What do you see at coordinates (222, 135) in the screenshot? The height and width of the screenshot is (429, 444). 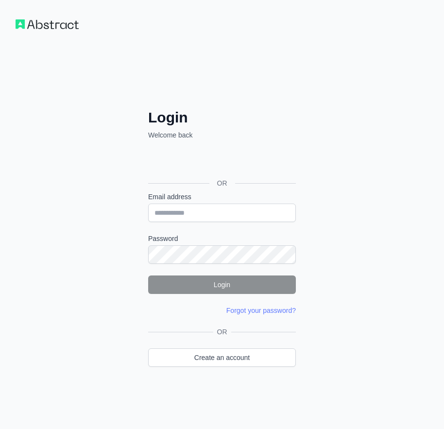 I see `p: Welcome back` at bounding box center [222, 135].